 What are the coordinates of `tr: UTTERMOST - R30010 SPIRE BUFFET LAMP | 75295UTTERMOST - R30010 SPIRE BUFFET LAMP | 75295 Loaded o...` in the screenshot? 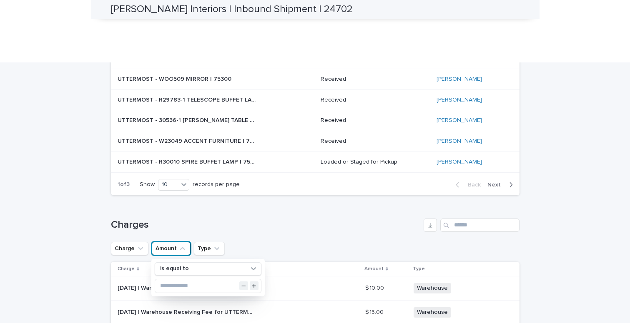 It's located at (315, 162).